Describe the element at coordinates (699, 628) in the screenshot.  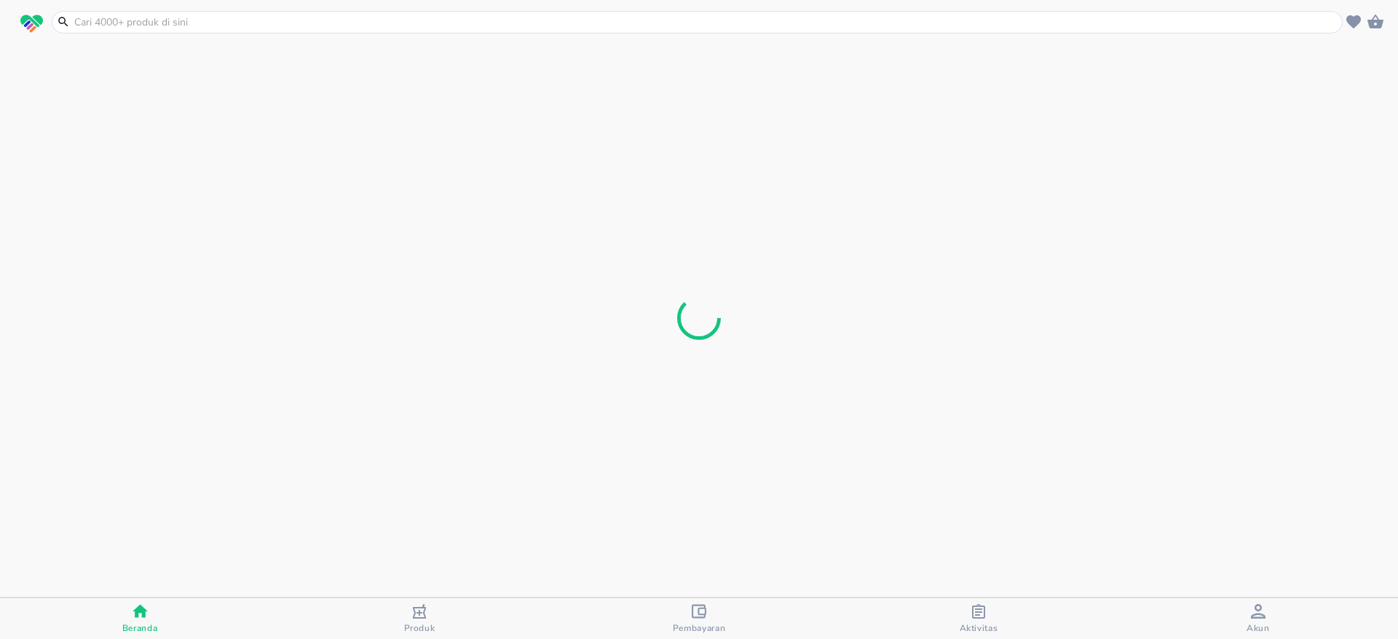
I see `span: Pembayaran` at that location.